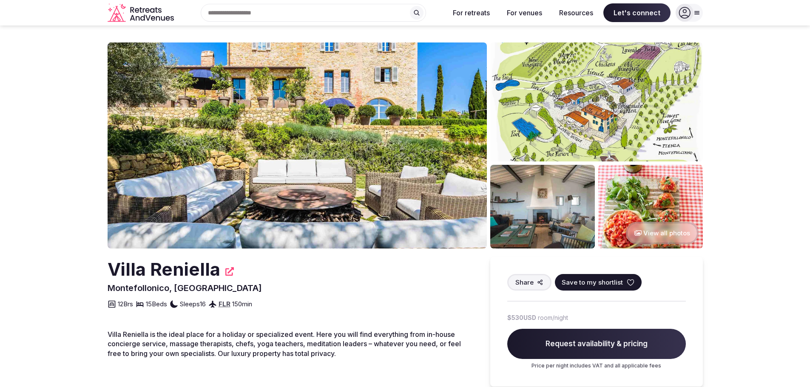 The image size is (810, 387). Describe the element at coordinates (662, 233) in the screenshot. I see `button: View all photos` at that location.